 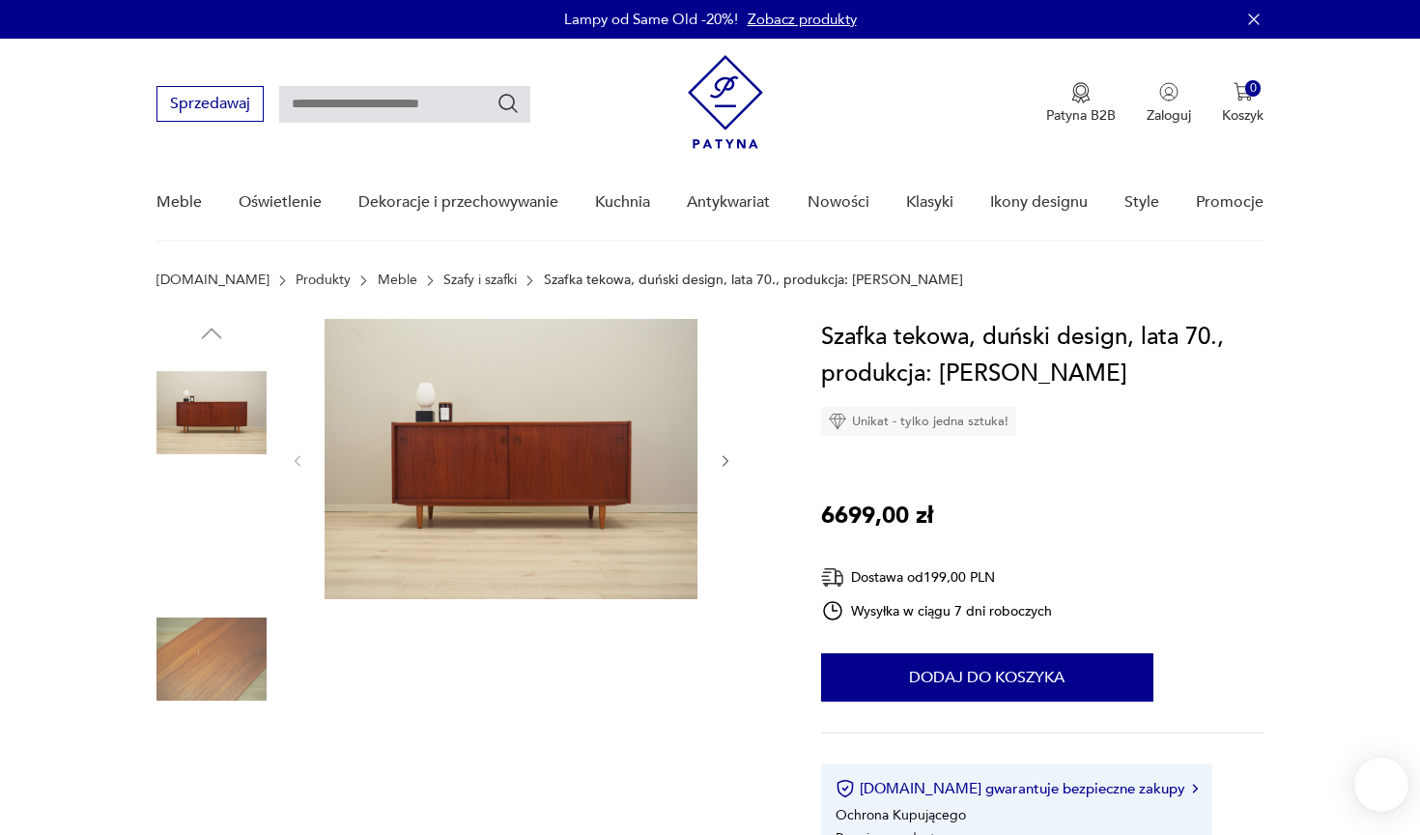 I want to click on p: 6699,00 zł, so click(x=877, y=516).